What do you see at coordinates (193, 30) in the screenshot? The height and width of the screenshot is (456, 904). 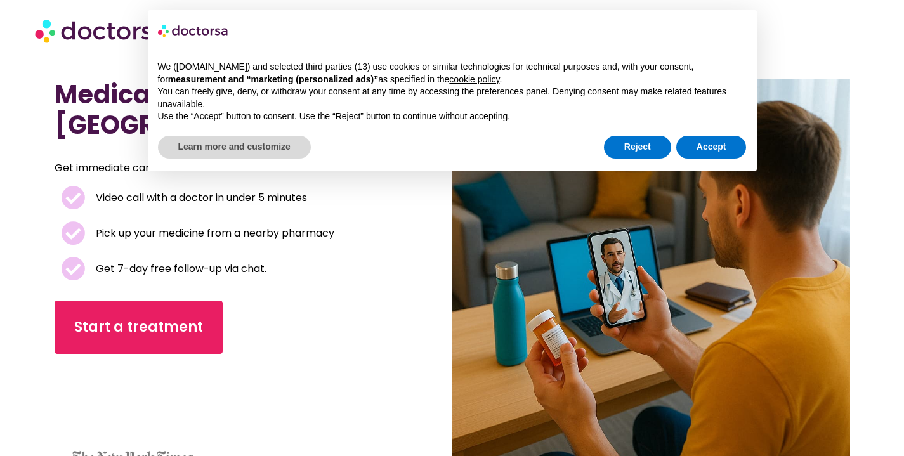 I see `img: logo` at bounding box center [193, 30].